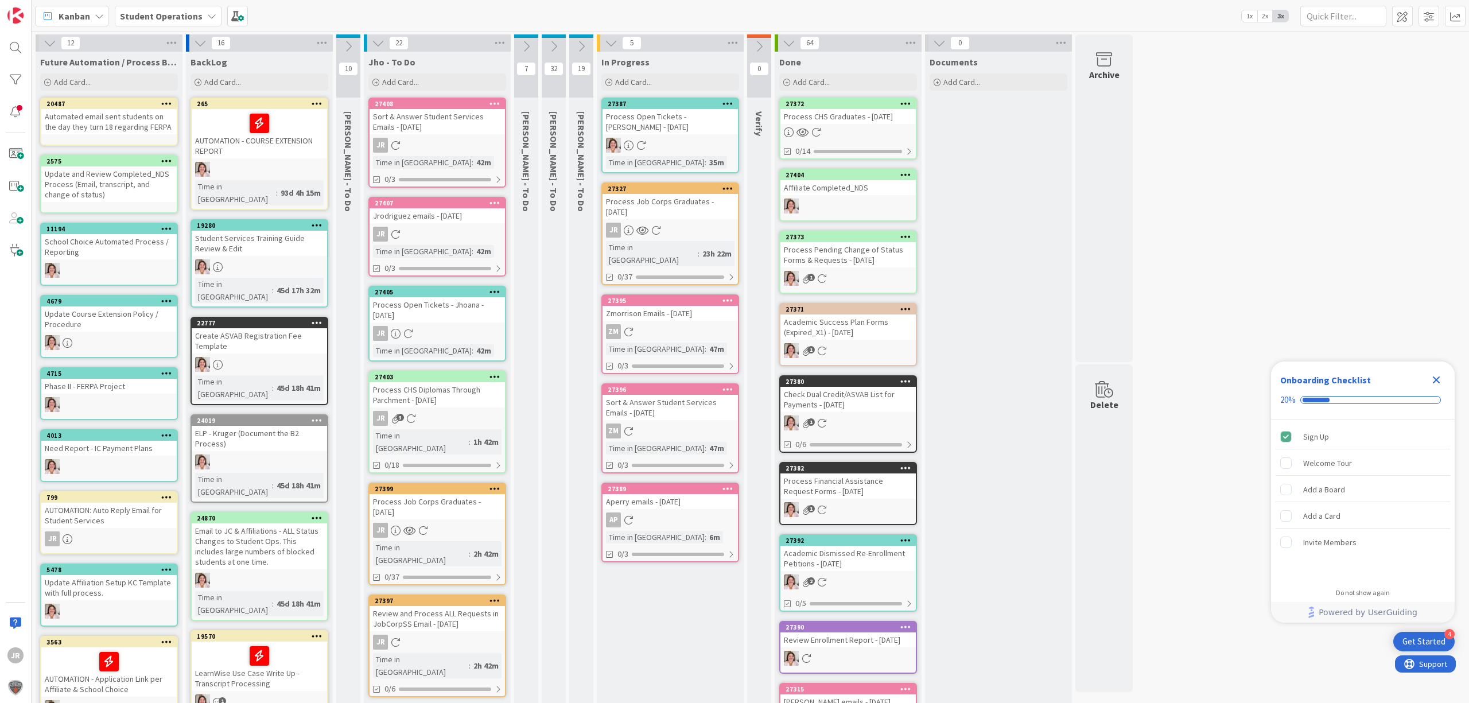 The height and width of the screenshot is (703, 1469). Describe the element at coordinates (672, 390) in the screenshot. I see `div: 27396` at that location.